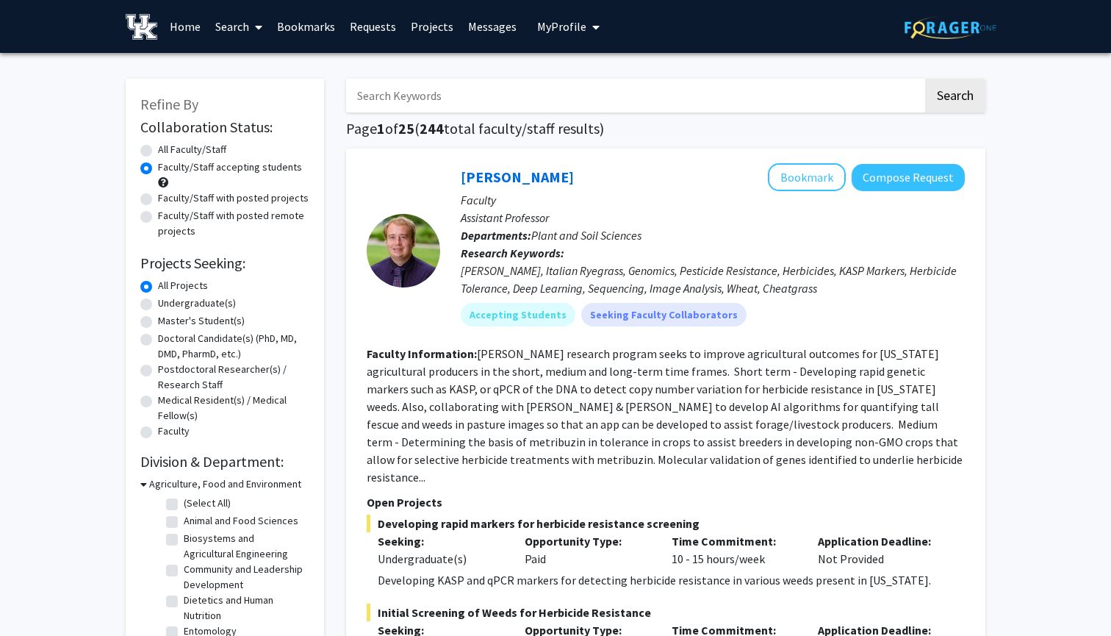 Image resolution: width=1111 pixels, height=636 pixels. Describe the element at coordinates (713, 200) in the screenshot. I see `p: Faculty` at that location.